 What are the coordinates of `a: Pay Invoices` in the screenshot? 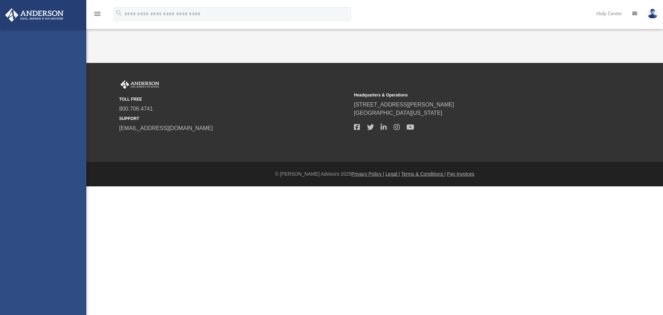 It's located at (460, 174).